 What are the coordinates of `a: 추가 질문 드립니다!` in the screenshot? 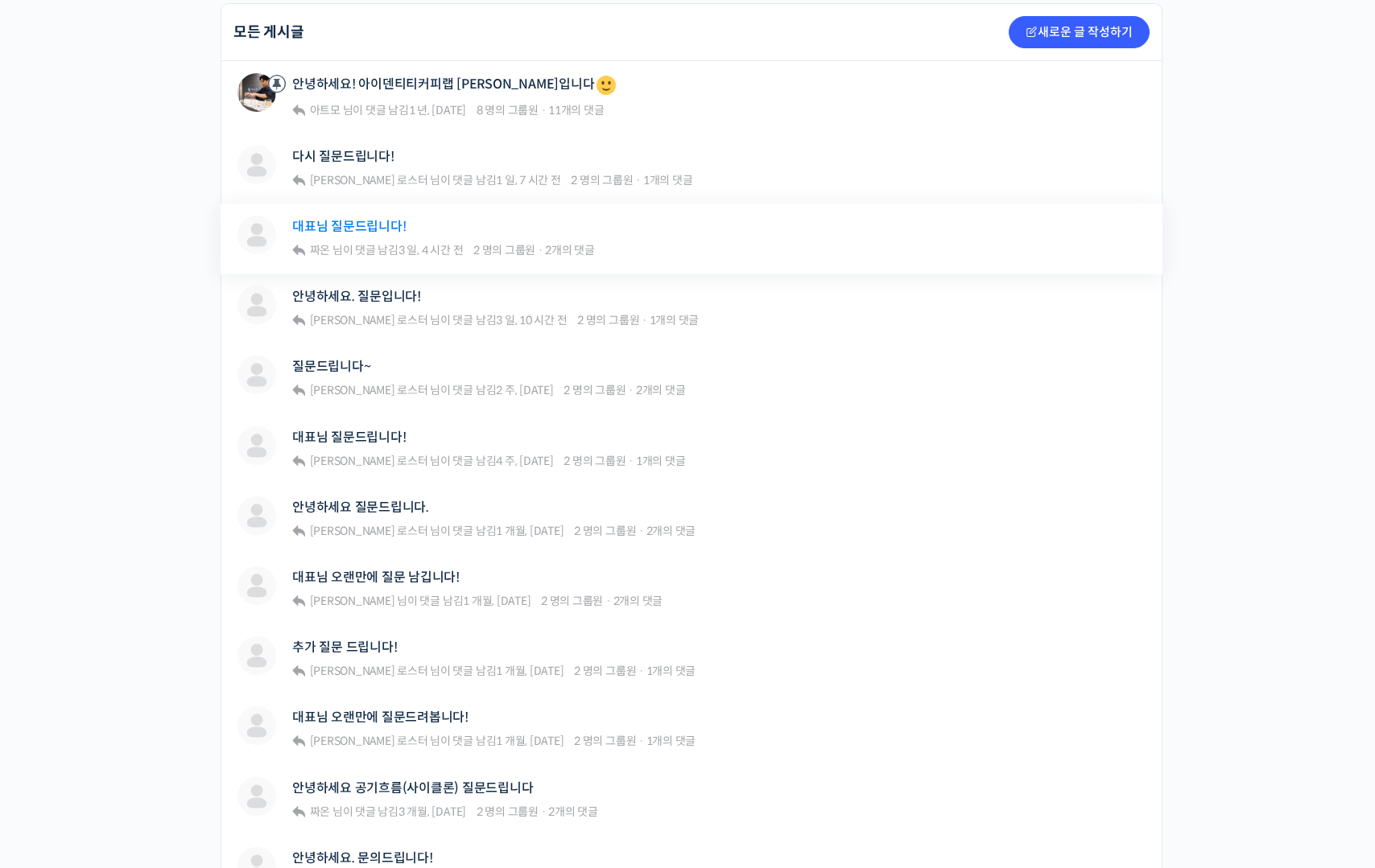 It's located at (345, 647).